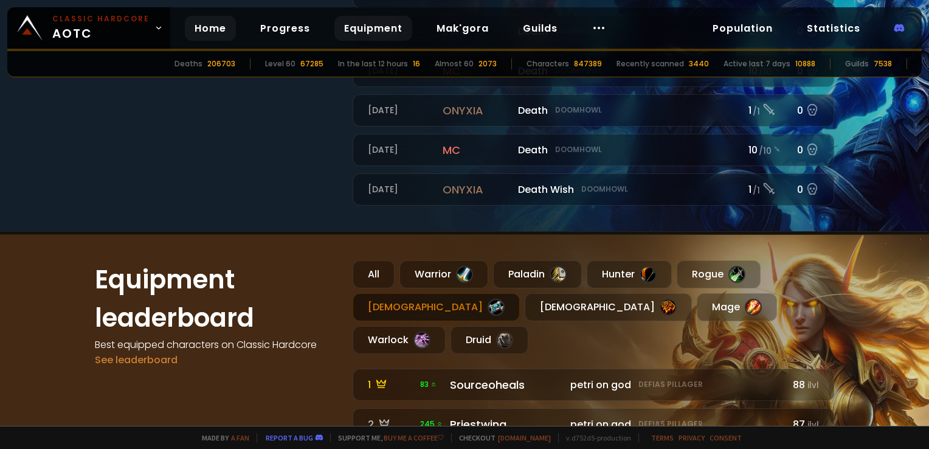  Describe the element at coordinates (89, 28) in the screenshot. I see `a: Classic HardcoreAOTC` at that location.